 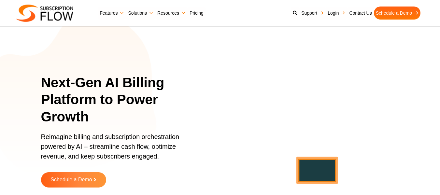 I want to click on img: Subscriptionflow, so click(x=45, y=13).